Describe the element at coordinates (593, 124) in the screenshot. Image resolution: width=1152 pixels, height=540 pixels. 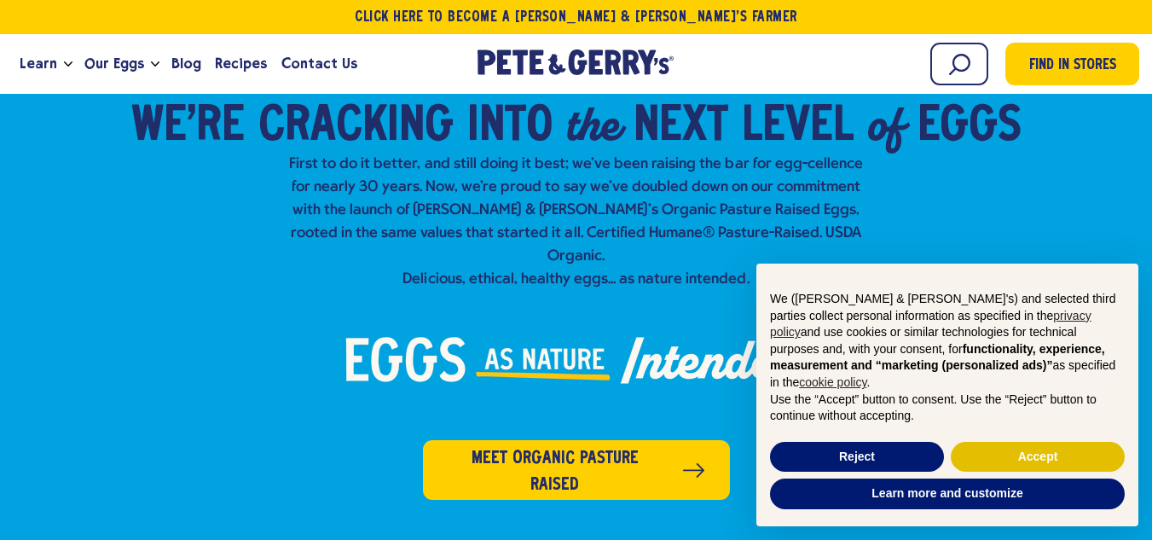
I see `em: the` at that location.